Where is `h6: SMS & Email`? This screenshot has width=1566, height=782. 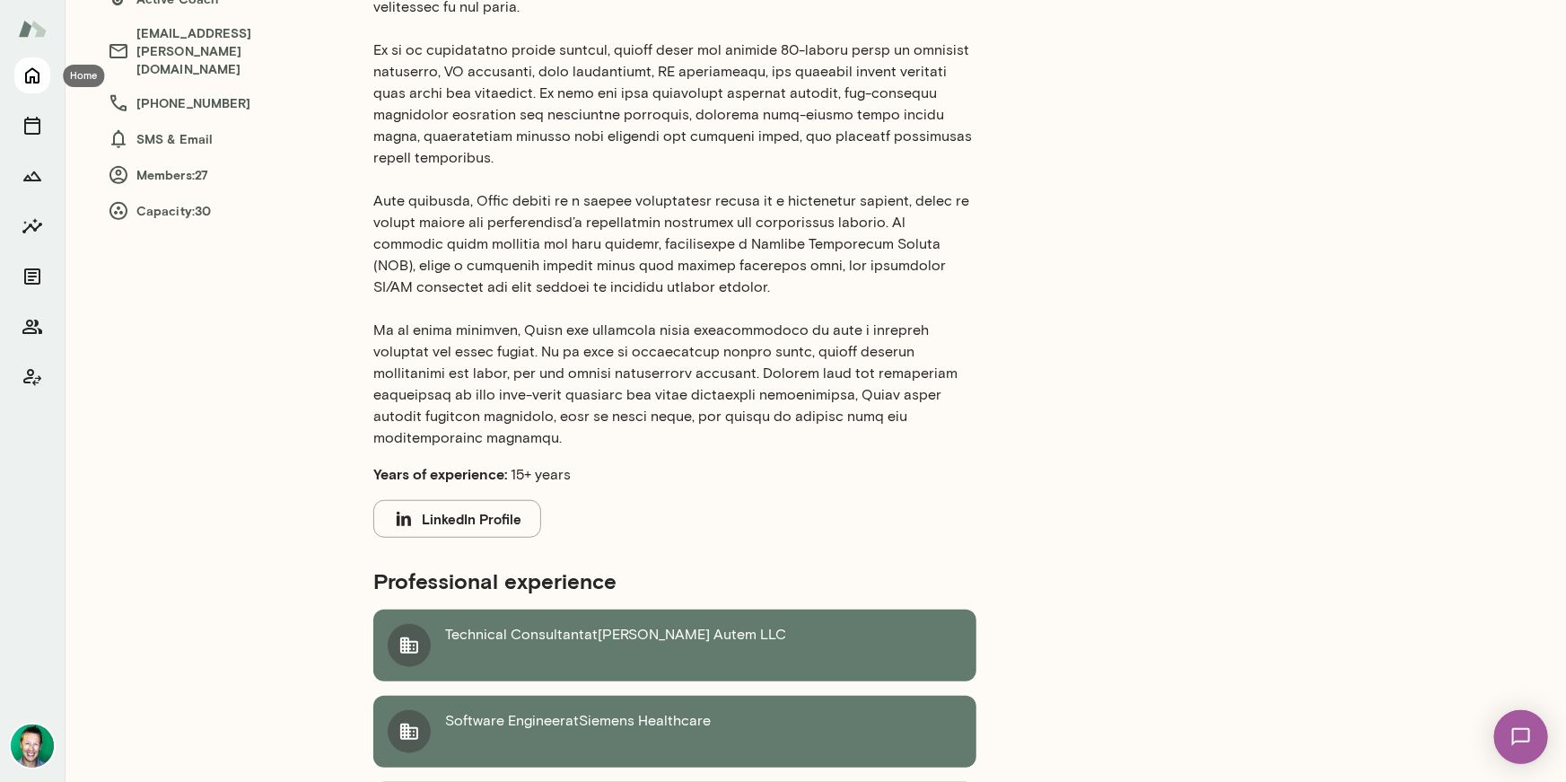 h6: SMS & Email is located at coordinates (223, 139).